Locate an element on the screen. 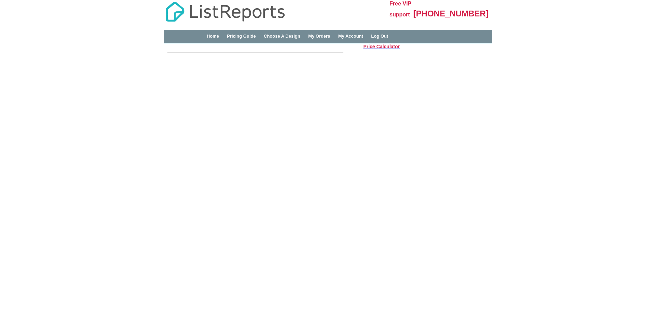 This screenshot has width=656, height=326. a: My Orders is located at coordinates (319, 36).